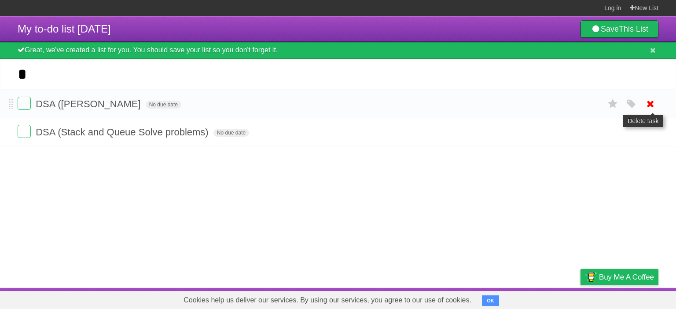  Describe the element at coordinates (123, 132) in the screenshot. I see `span: DSA (Stack and Queue Solve problems)` at that location.